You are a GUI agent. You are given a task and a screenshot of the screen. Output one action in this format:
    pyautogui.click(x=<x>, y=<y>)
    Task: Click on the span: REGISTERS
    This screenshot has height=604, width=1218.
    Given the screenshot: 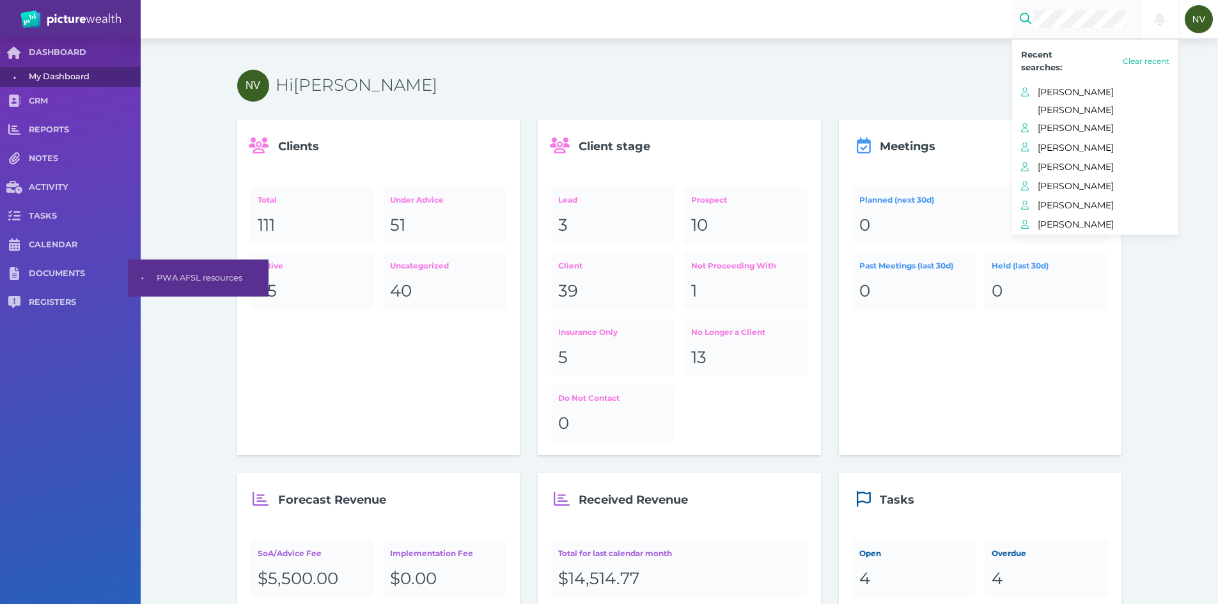 What is the action you would take?
    pyautogui.click(x=84, y=302)
    